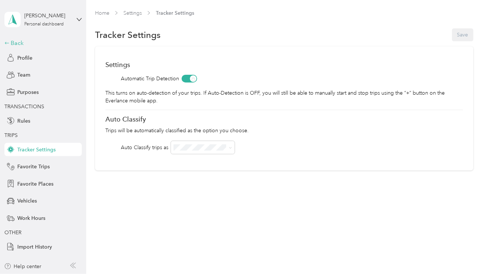 Image resolution: width=486 pixels, height=274 pixels. Describe the element at coordinates (41, 43) in the screenshot. I see `div: Back` at that location.